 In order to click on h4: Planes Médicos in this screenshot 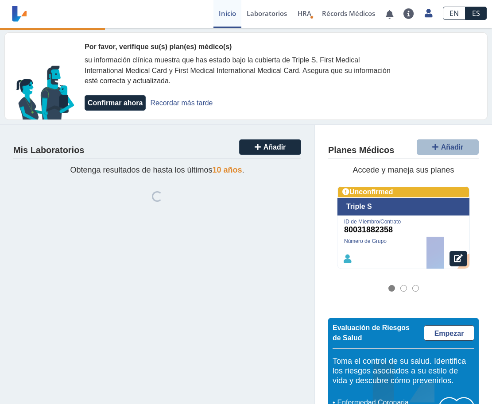, I will do `click(361, 150)`.